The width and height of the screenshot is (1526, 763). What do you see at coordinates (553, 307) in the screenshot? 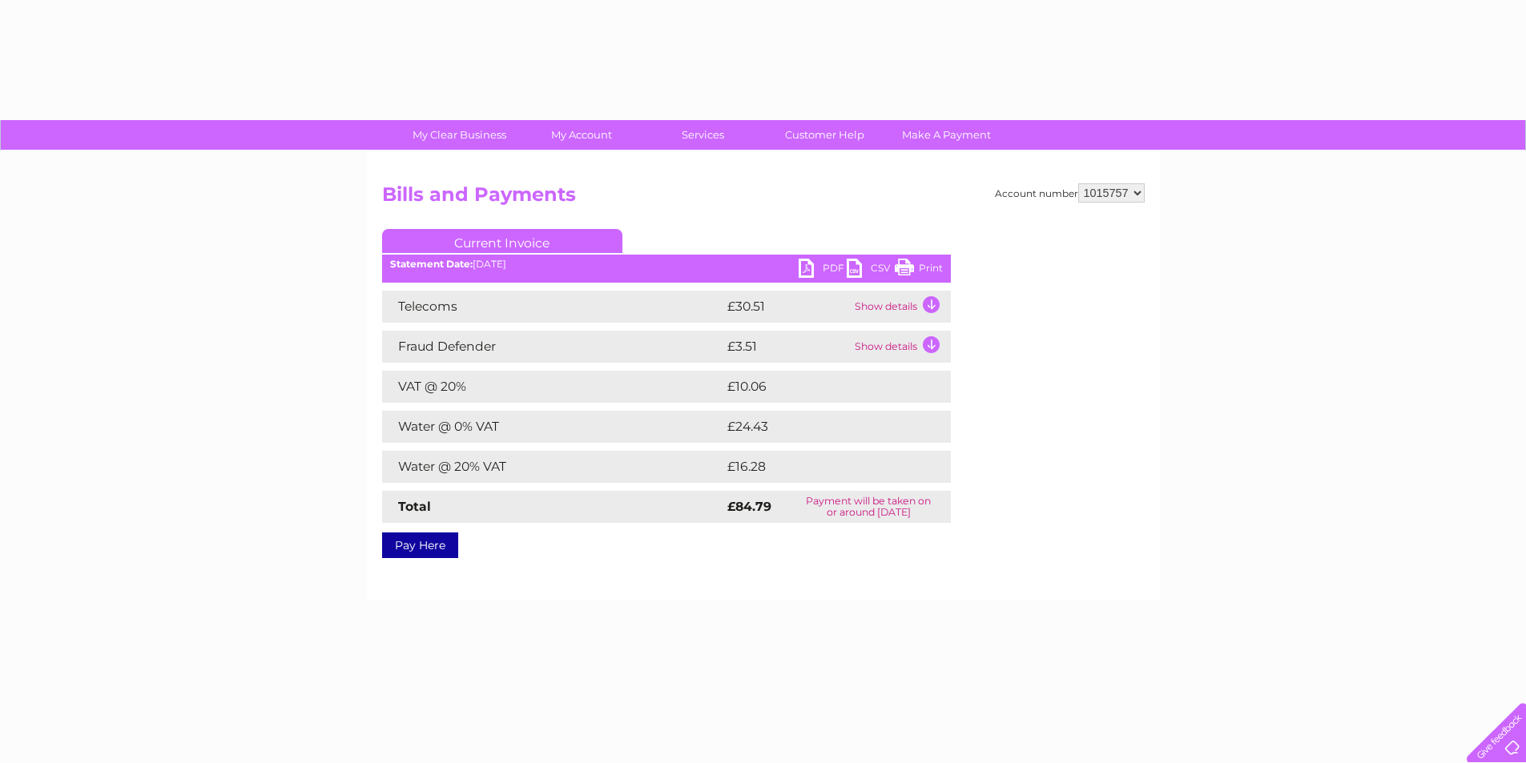
I see `td: Telecoms` at bounding box center [553, 307].